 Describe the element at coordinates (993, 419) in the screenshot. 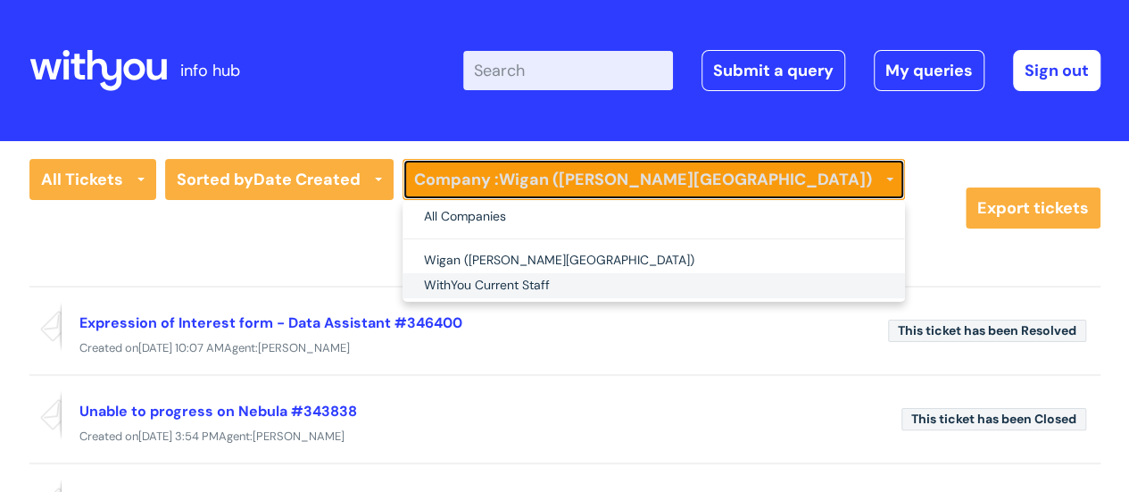

I see `span: This ticket has been Closed` at that location.